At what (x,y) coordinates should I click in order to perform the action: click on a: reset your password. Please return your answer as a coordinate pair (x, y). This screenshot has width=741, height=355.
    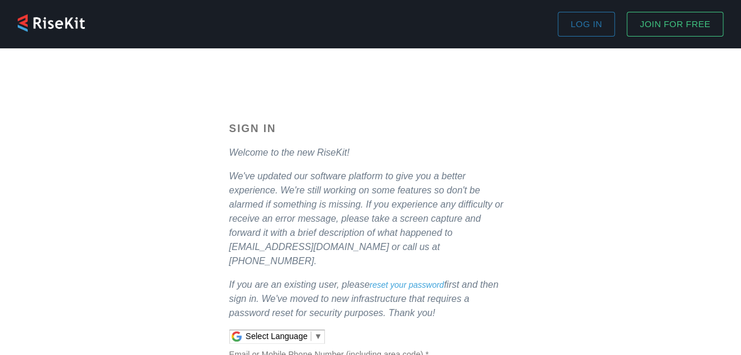
    Looking at the image, I should click on (407, 285).